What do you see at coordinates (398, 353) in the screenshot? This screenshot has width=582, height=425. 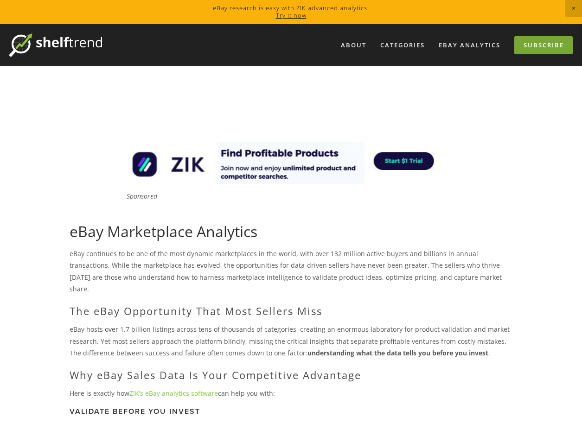 I see `strong: understanding what the data tells you before you invest` at bounding box center [398, 353].